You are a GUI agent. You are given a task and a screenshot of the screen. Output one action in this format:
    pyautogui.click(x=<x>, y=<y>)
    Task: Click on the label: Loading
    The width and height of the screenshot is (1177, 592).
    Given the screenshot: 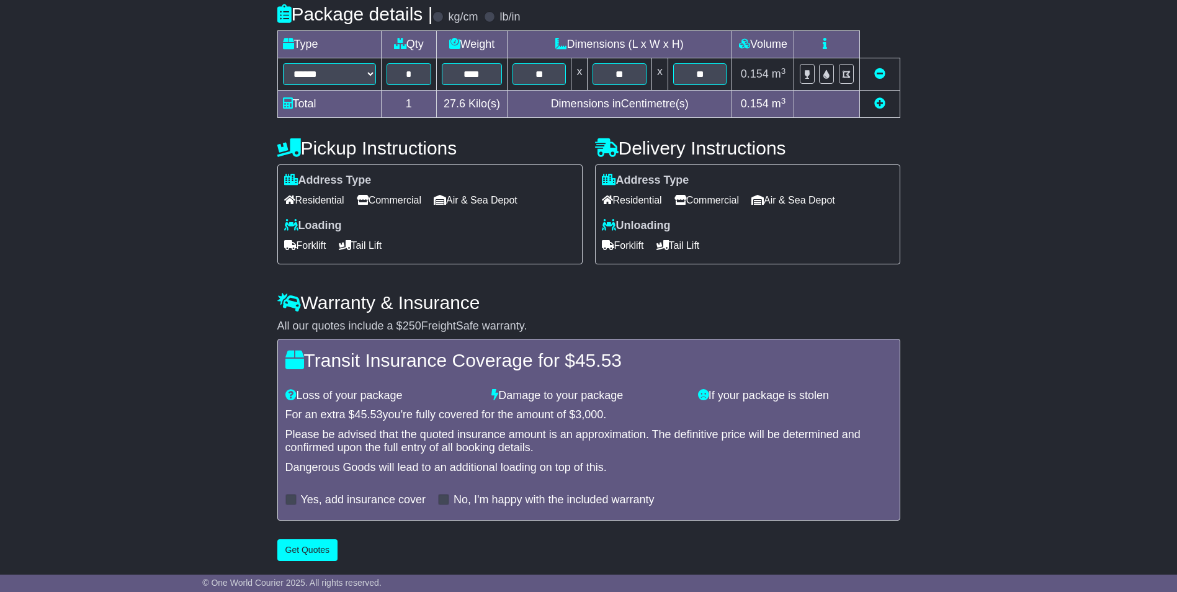 What is the action you would take?
    pyautogui.click(x=313, y=226)
    